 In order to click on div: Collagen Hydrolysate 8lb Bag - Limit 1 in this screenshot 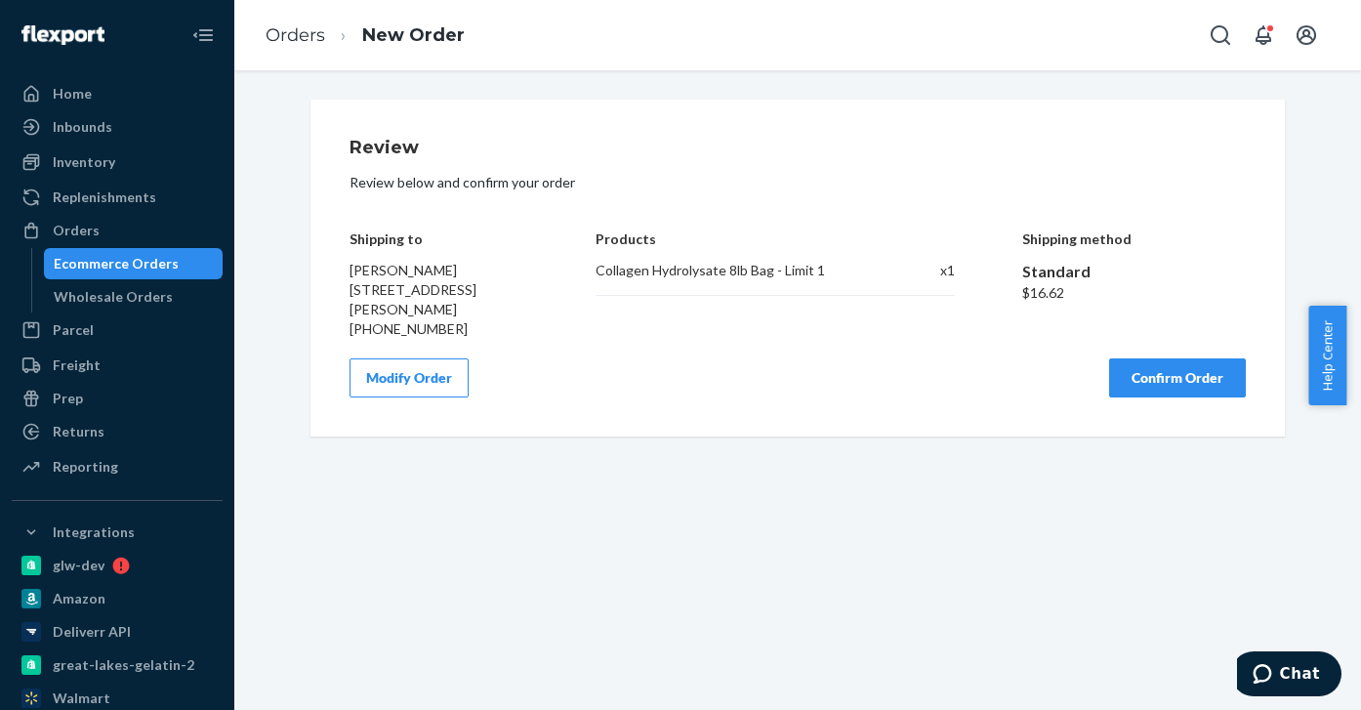, I will do `click(736, 270)`.